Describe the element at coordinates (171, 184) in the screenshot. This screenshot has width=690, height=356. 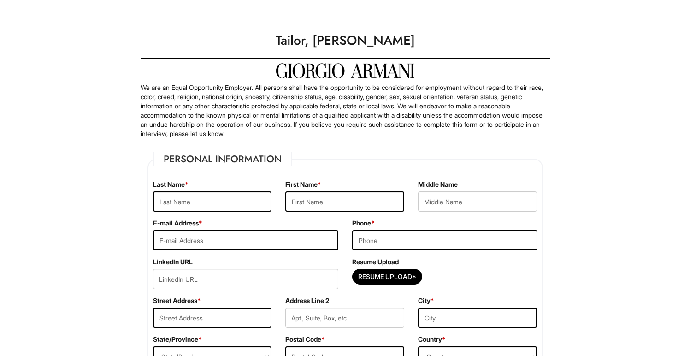
I see `label: Last Name` at that location.